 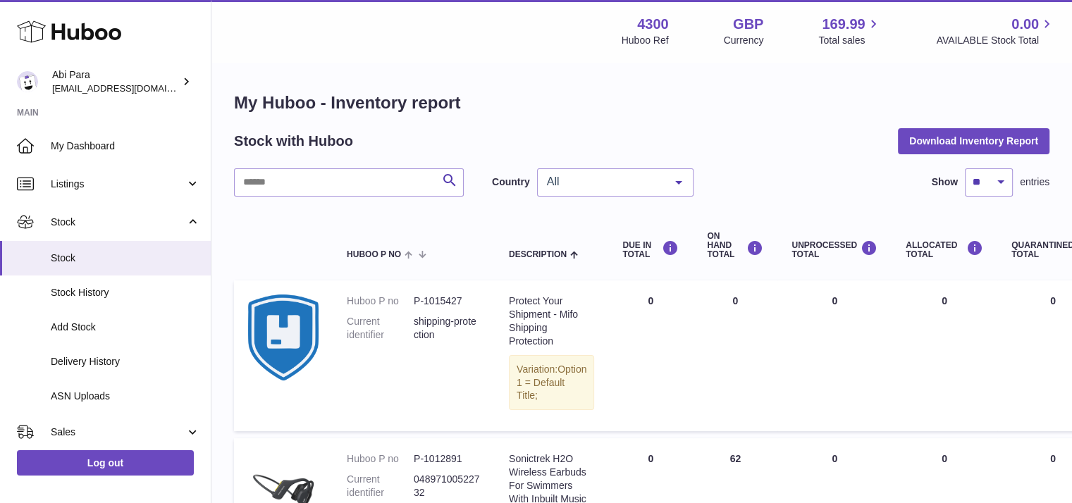 I want to click on span: 169.99, so click(x=843, y=24).